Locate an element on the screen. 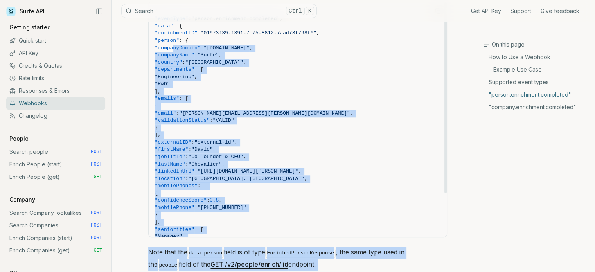  span: "country" is located at coordinates (169, 62).